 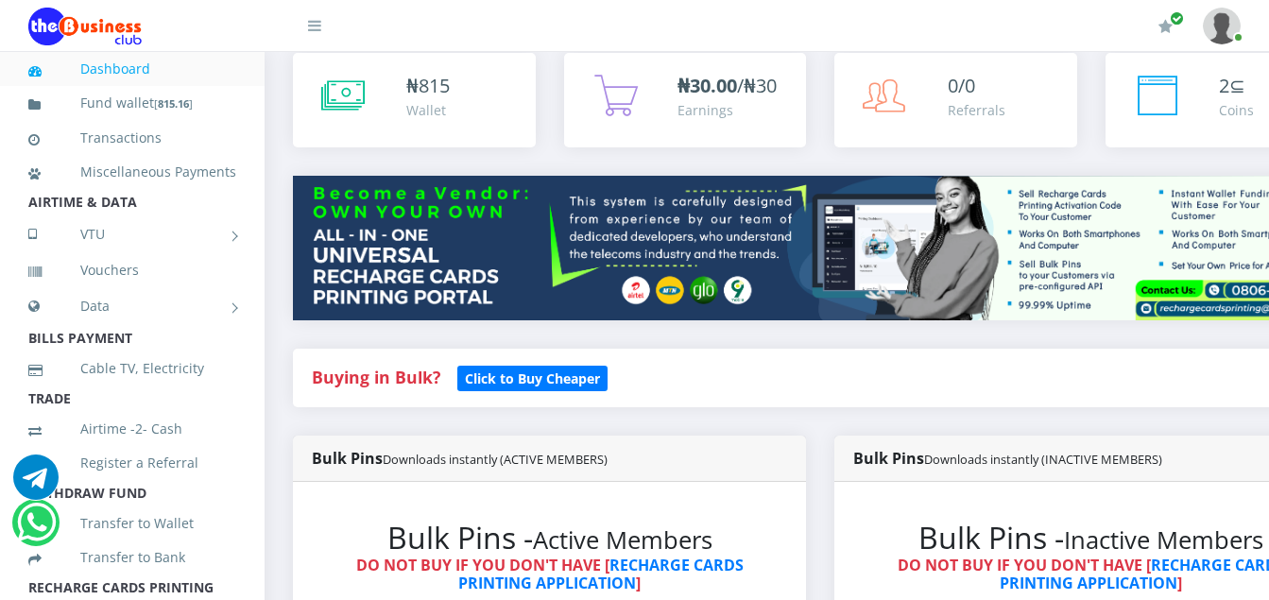 I want to click on a: ₦30.00/₦30 Earnings, so click(x=685, y=100).